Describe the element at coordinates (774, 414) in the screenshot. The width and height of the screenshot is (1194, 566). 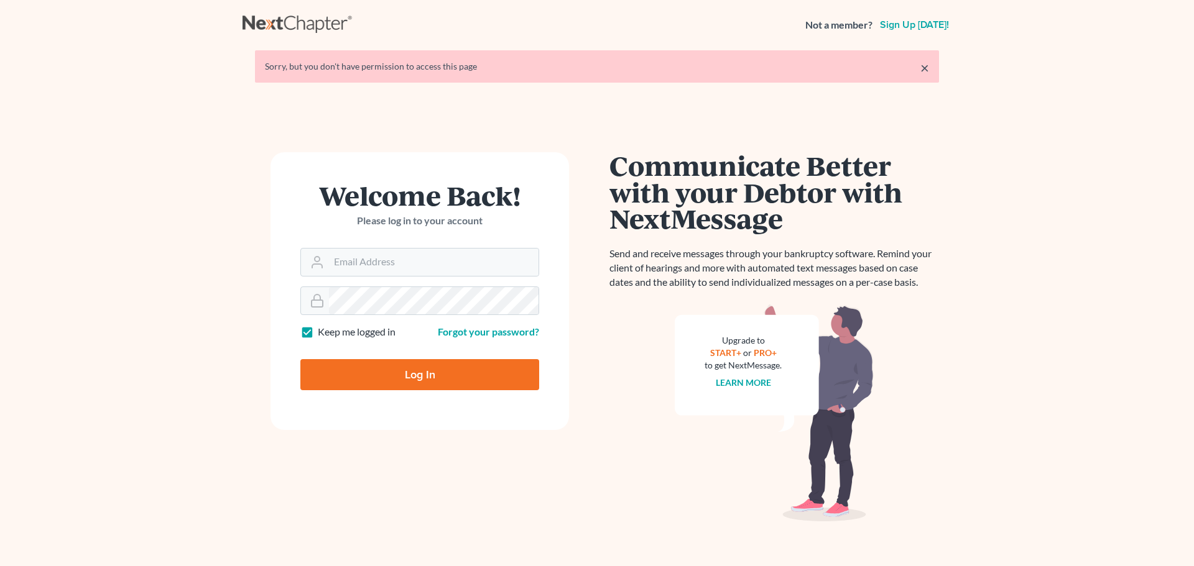
I see `img: nextmessage_bg-59042aed3d76b12b5cd301f8e5b87938c9018125f34e5fa2b7a6b67550977c72.svg` at that location.